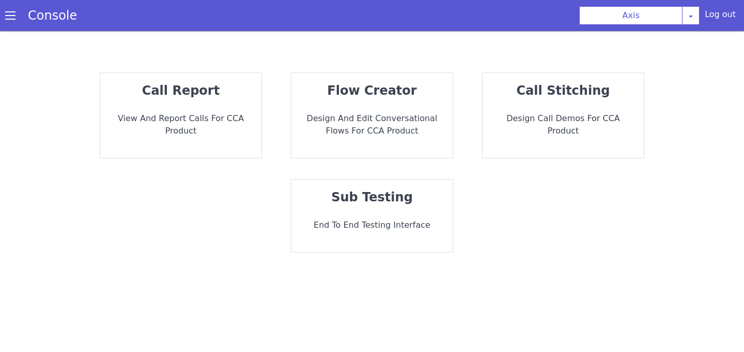 The width and height of the screenshot is (744, 352). Describe the element at coordinates (372, 90) in the screenshot. I see `strong: flow creator` at that location.